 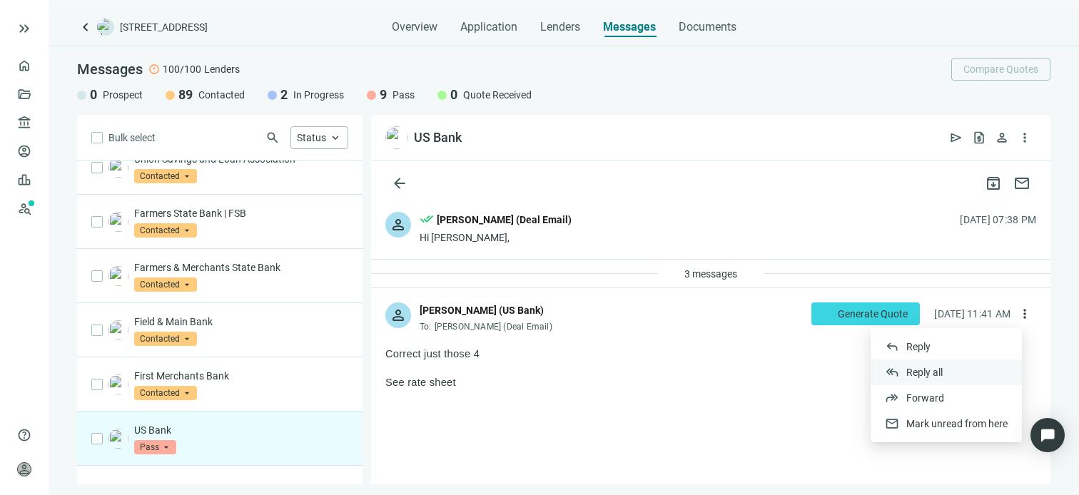 I want to click on span: error, so click(x=154, y=69).